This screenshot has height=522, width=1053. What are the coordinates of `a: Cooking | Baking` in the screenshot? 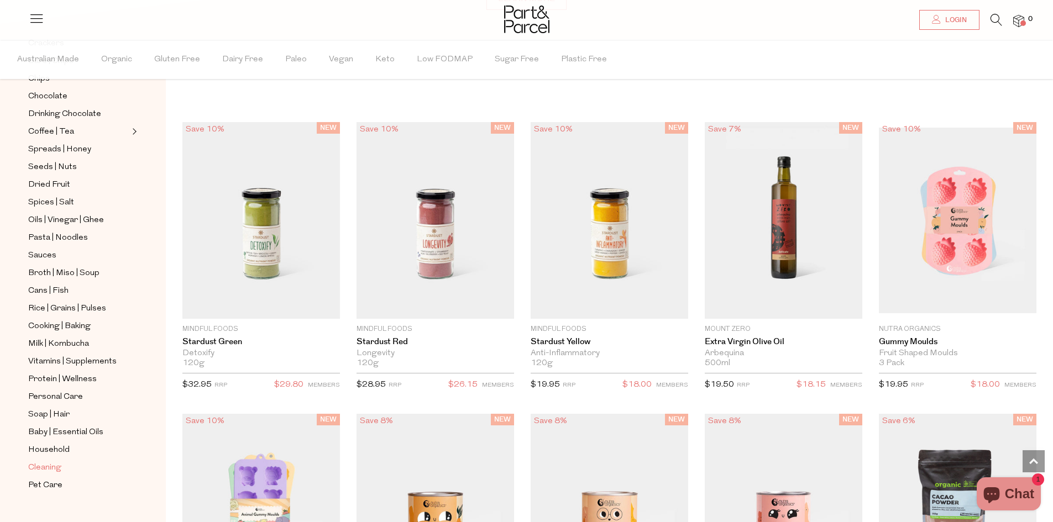 It's located at (78, 326).